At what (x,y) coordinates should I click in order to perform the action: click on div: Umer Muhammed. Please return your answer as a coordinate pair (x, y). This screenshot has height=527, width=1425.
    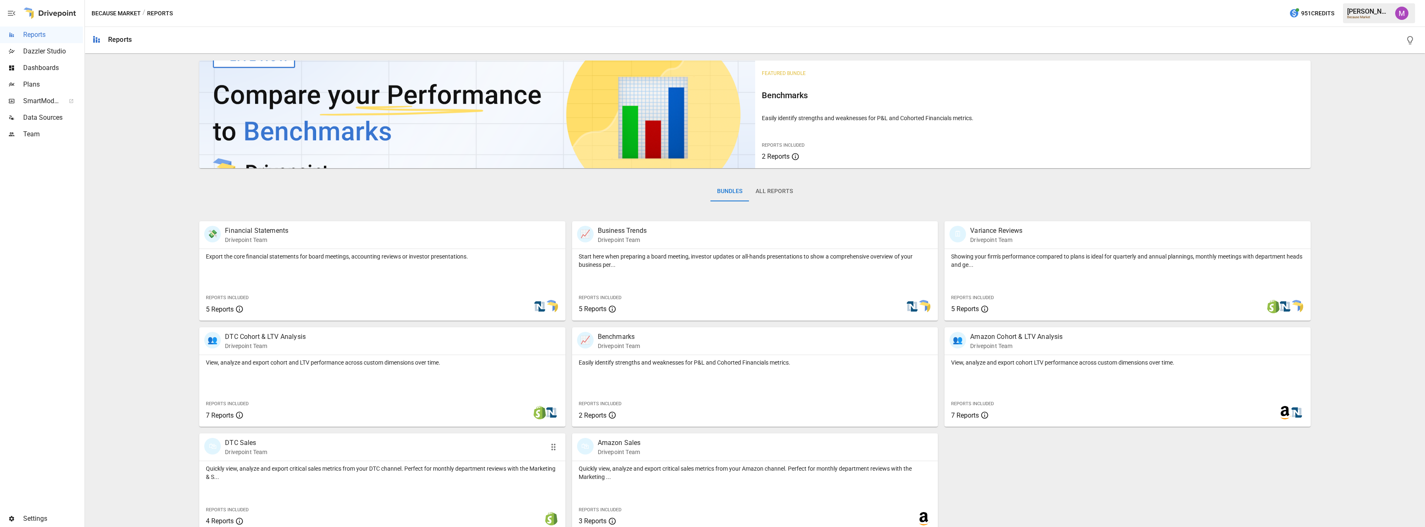
    Looking at the image, I should click on (1401, 13).